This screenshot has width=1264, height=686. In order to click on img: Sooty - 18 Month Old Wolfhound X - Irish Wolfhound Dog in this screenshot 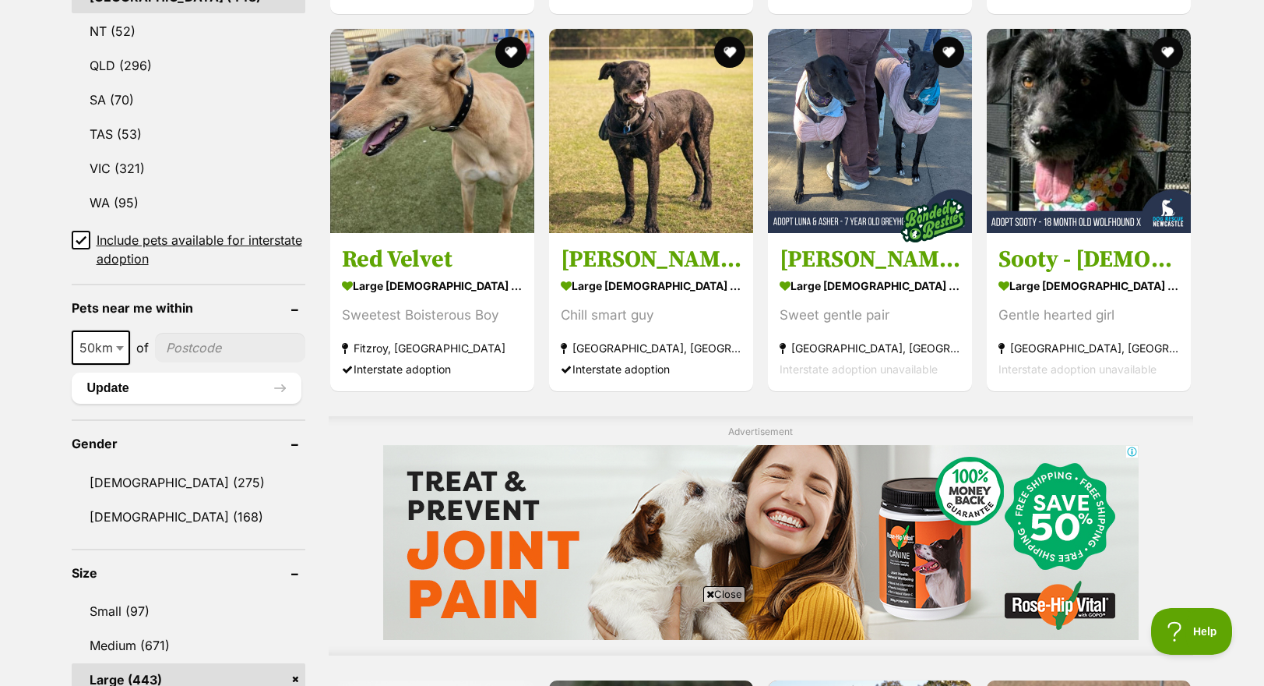, I will do `click(1089, 131)`.